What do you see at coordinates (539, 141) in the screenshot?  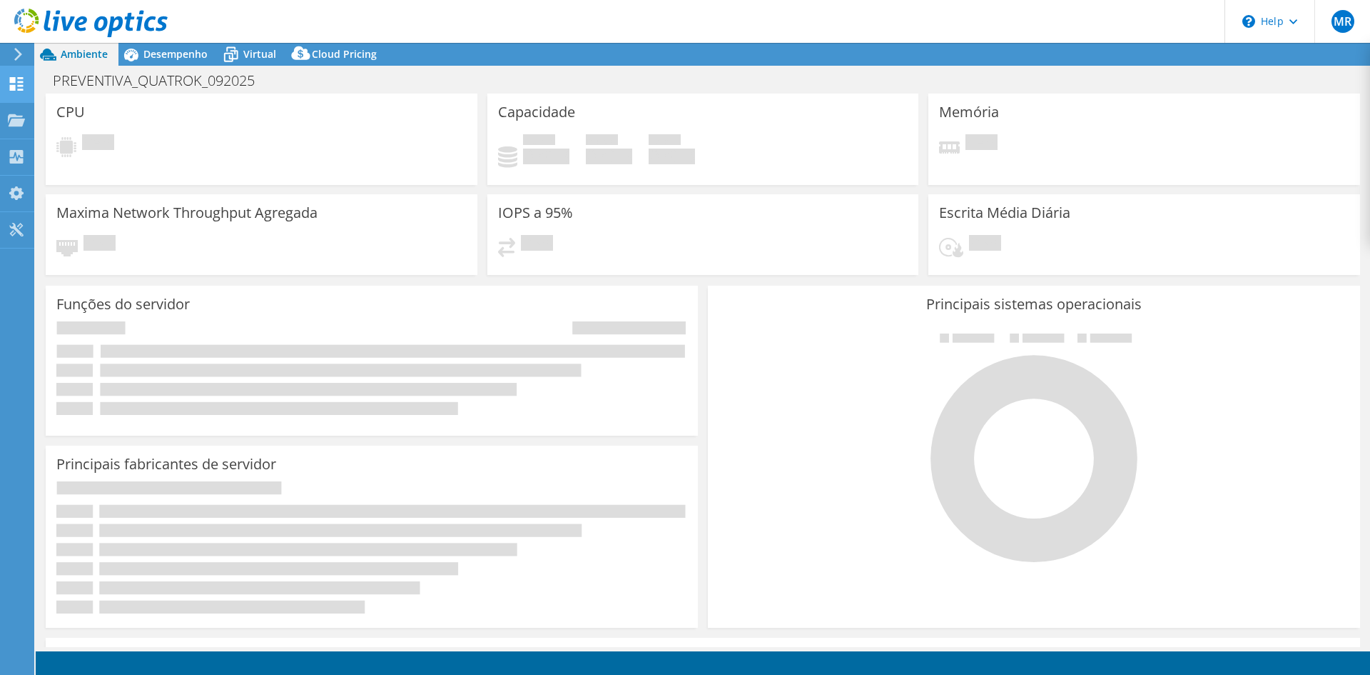 I see `span: Usado` at bounding box center [539, 141].